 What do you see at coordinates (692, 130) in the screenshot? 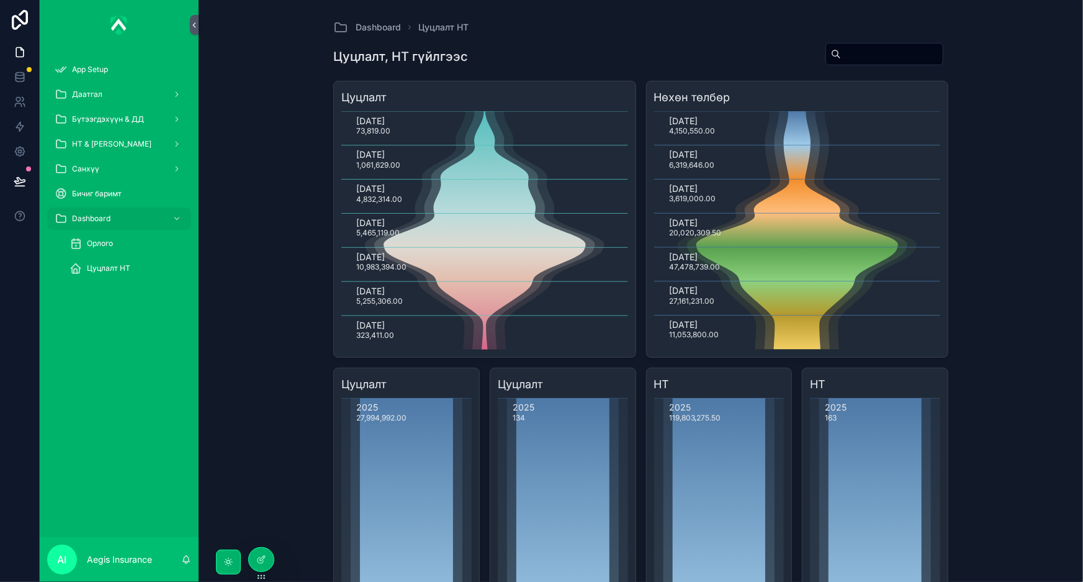
I see `text: 4,150,550.00` at bounding box center [692, 130].